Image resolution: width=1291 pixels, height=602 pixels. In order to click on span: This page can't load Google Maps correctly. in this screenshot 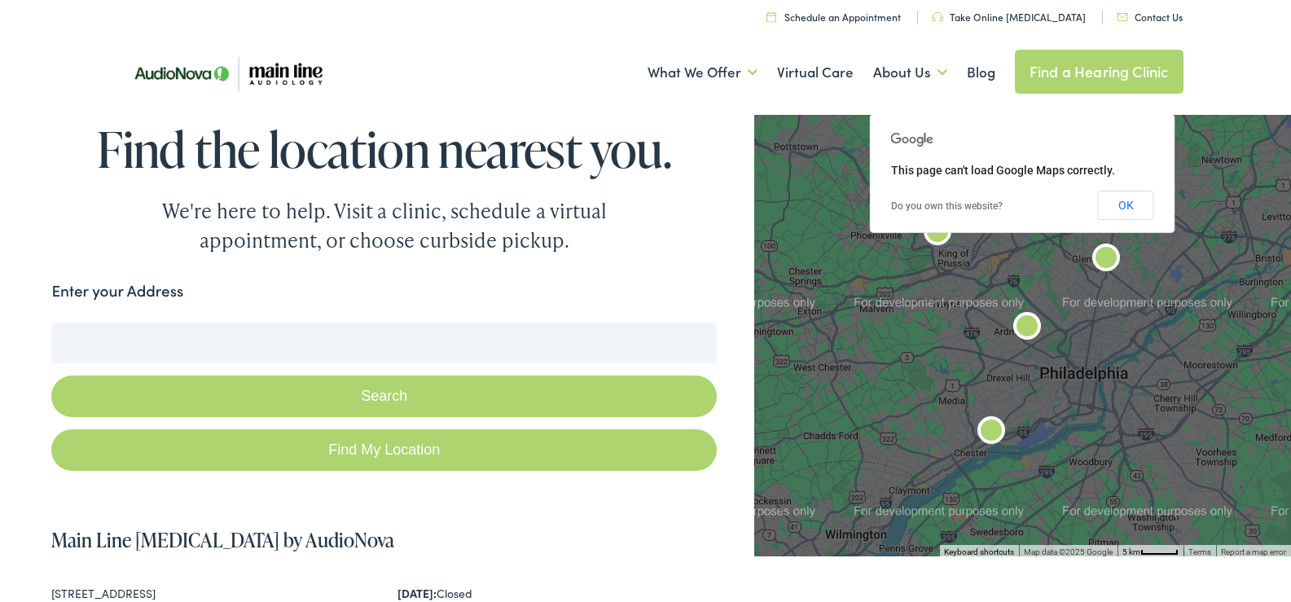, I will do `click(1003, 170)`.